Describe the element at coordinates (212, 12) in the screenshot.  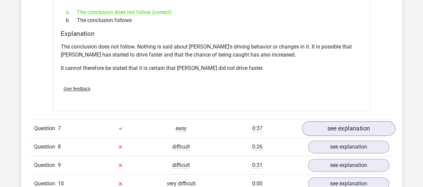
I see `div: The conclusion does not follow (correct)` at that location.